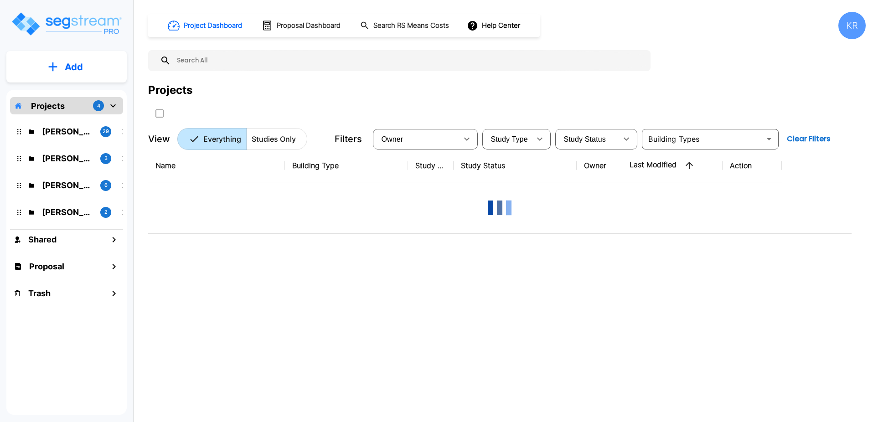 Image resolution: width=873 pixels, height=422 pixels. What do you see at coordinates (599, 165) in the screenshot?
I see `th: Owner` at bounding box center [599, 165].